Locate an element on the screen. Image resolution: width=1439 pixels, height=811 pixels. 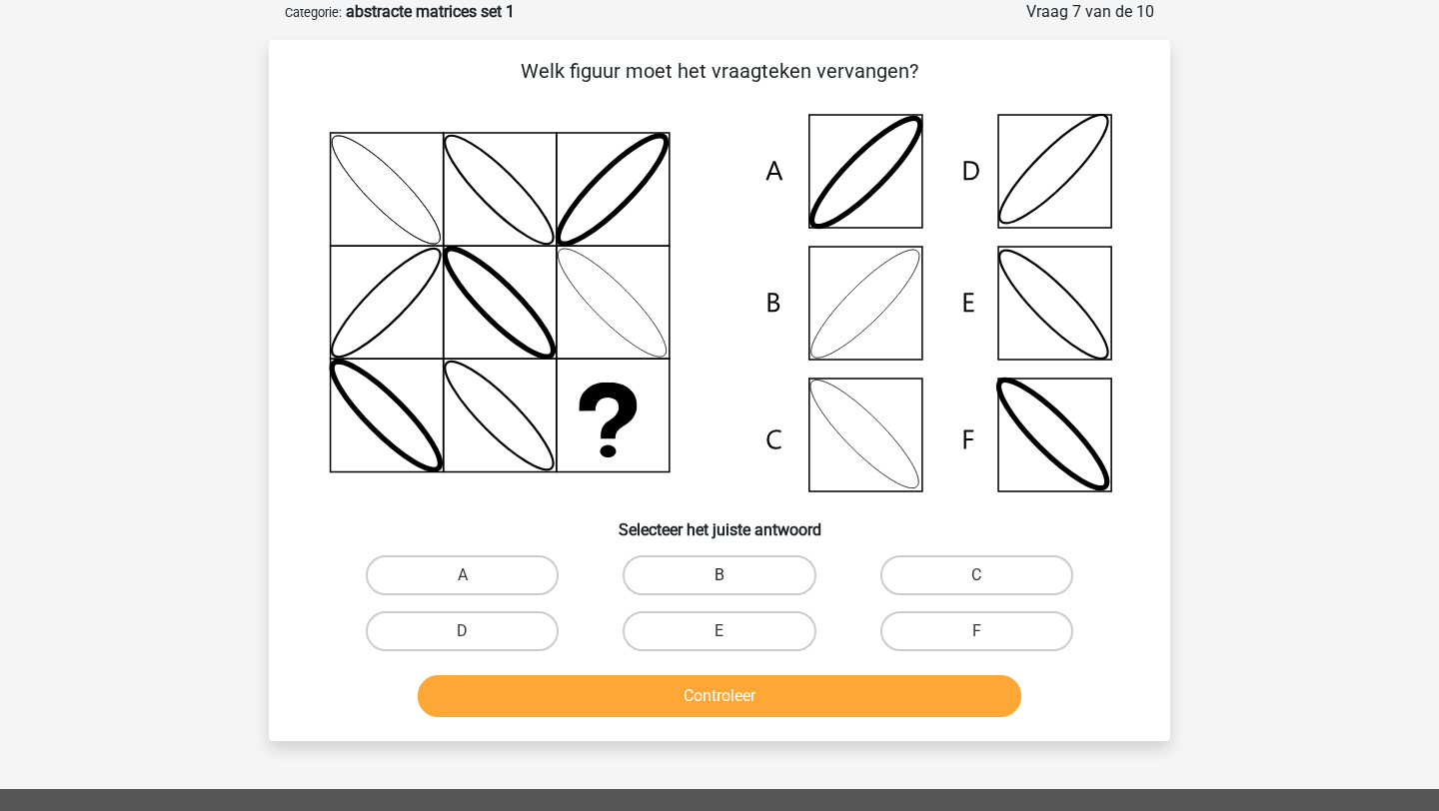
small: Categorie: is located at coordinates (313, 12).